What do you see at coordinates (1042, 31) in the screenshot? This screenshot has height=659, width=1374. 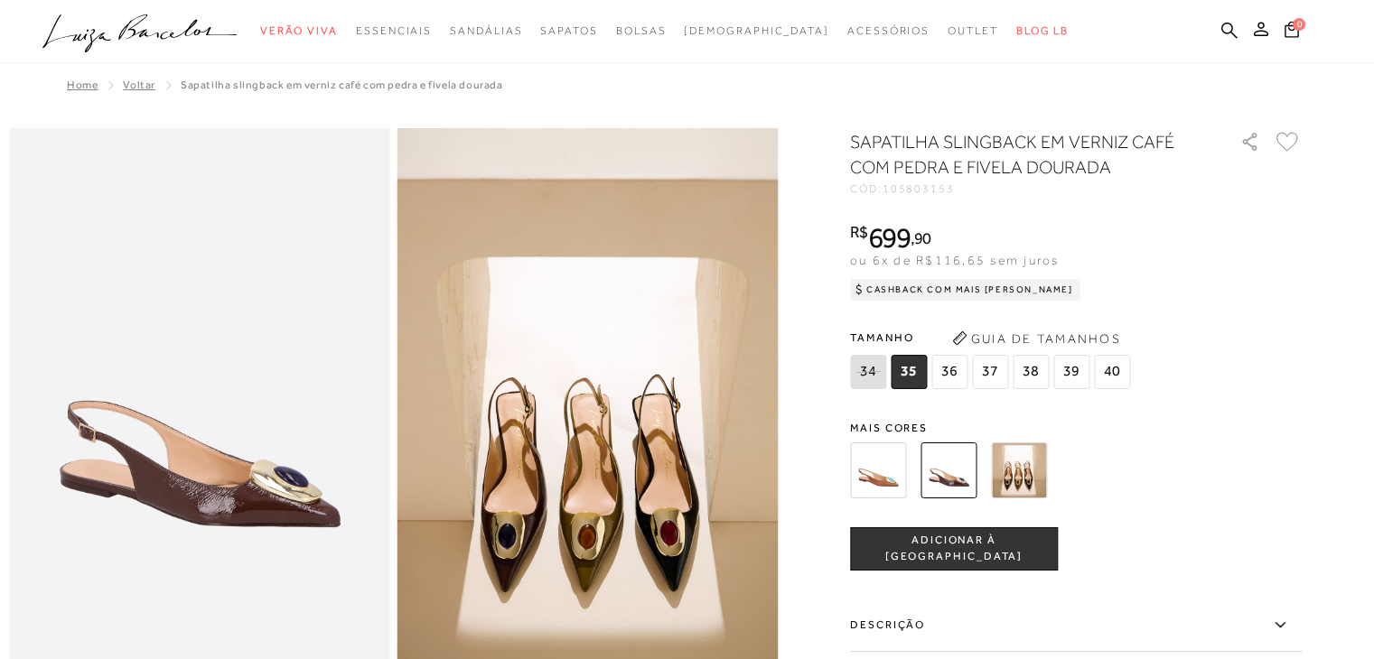 I see `a: BLOG LB` at bounding box center [1042, 31].